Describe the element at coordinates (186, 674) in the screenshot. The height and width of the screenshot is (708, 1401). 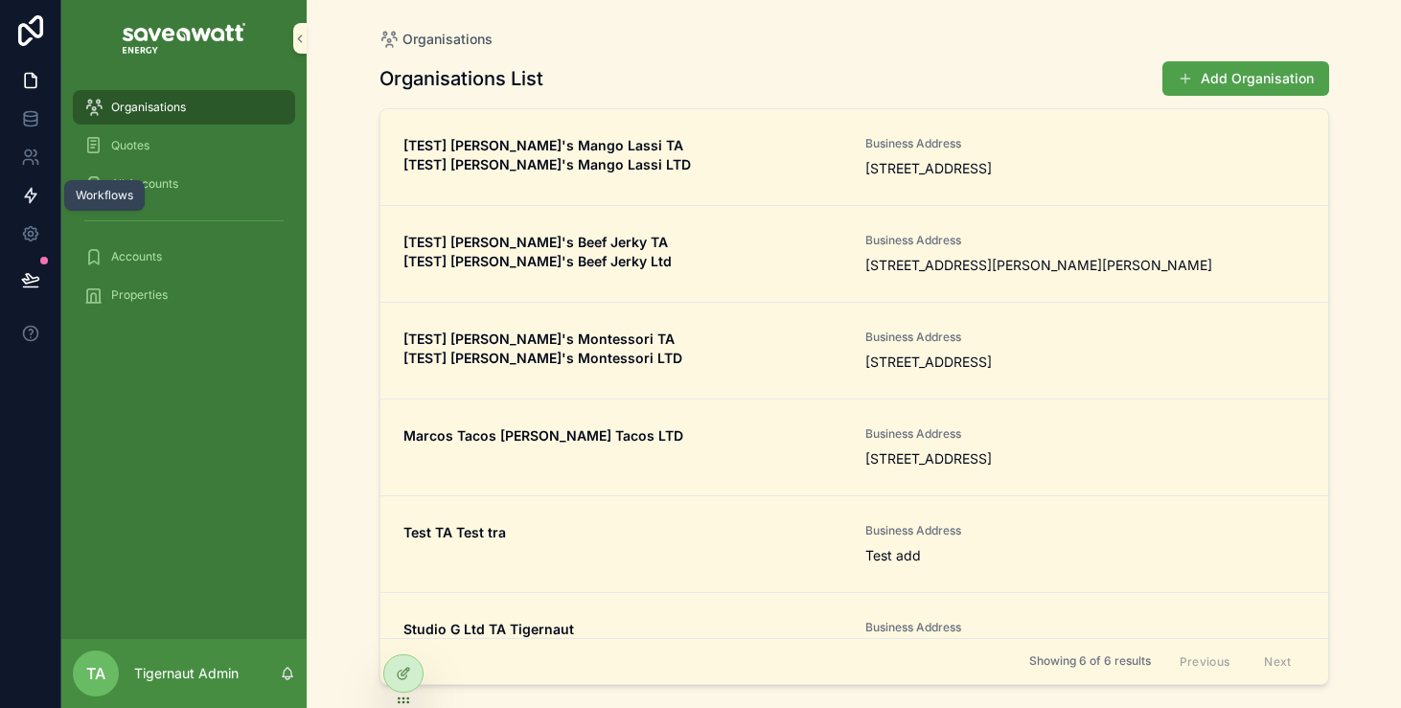
I see `p: Tigernaut Admin` at that location.